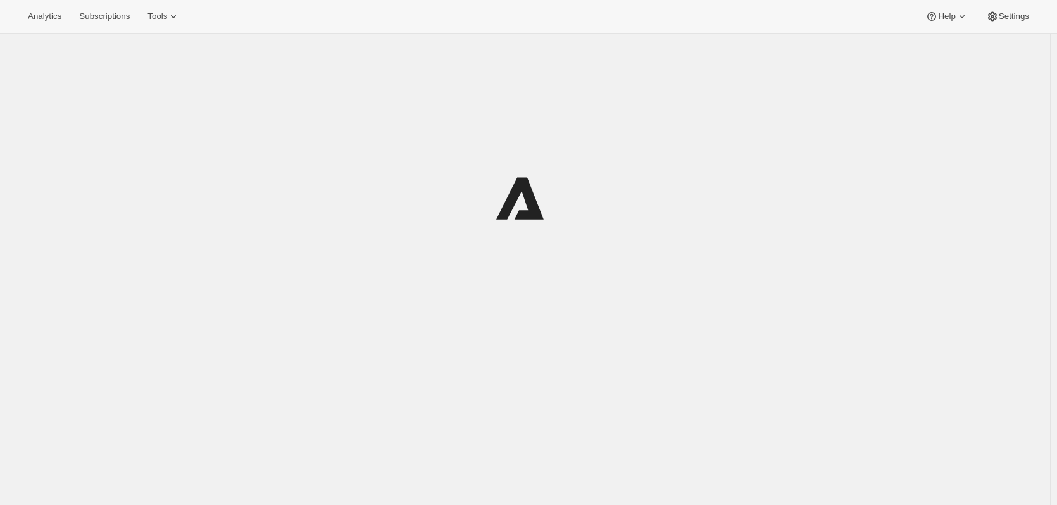 The height and width of the screenshot is (505, 1057). I want to click on span: Analytics, so click(44, 16).